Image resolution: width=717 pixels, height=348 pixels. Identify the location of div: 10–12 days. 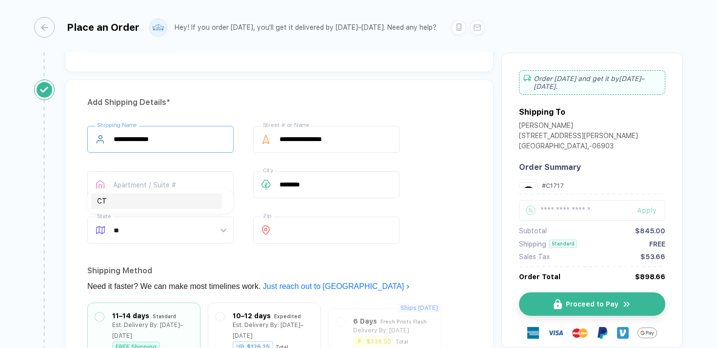
(252, 316).